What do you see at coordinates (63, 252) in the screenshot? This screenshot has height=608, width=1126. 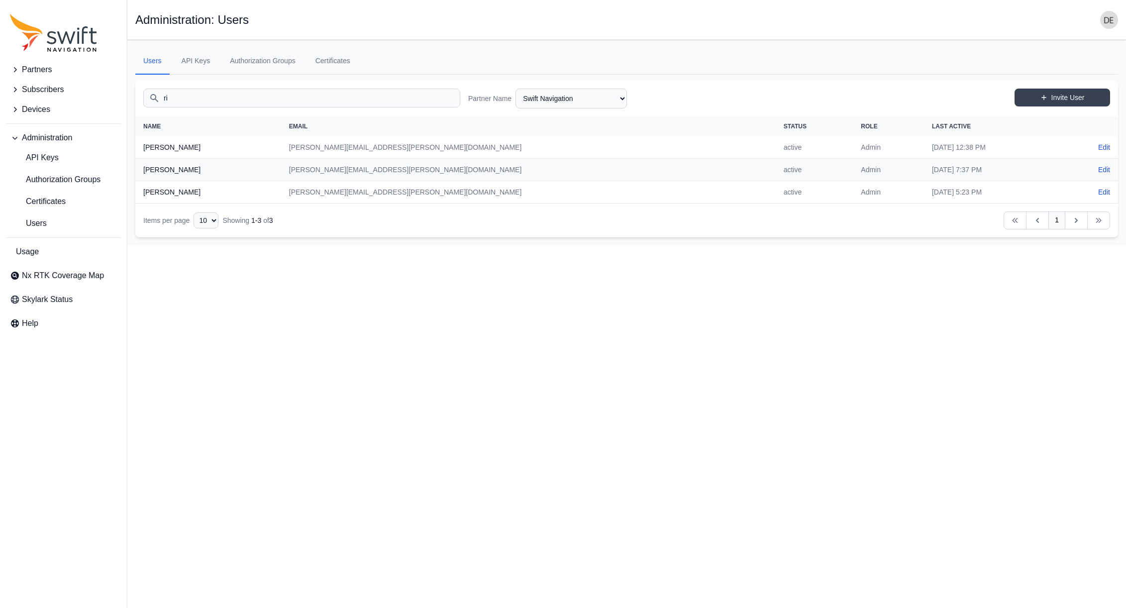 I see `a: Usage` at bounding box center [63, 252].